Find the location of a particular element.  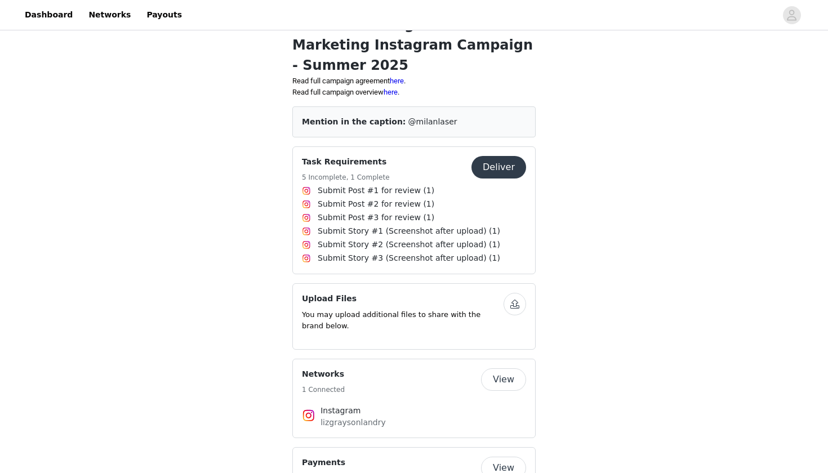

button: View is located at coordinates (504, 380).